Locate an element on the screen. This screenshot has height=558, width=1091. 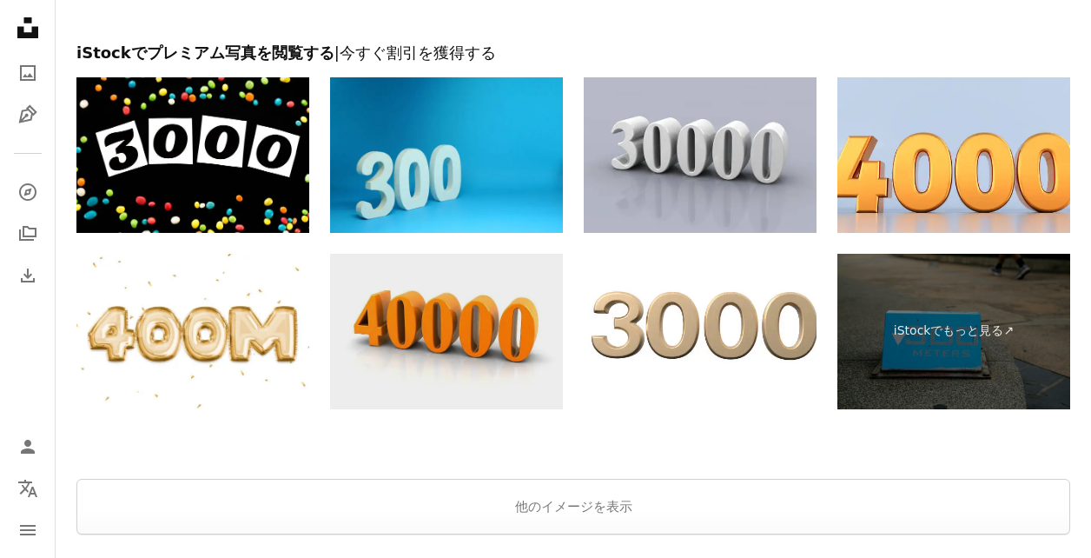
a: 写真 is located at coordinates (28, 73).